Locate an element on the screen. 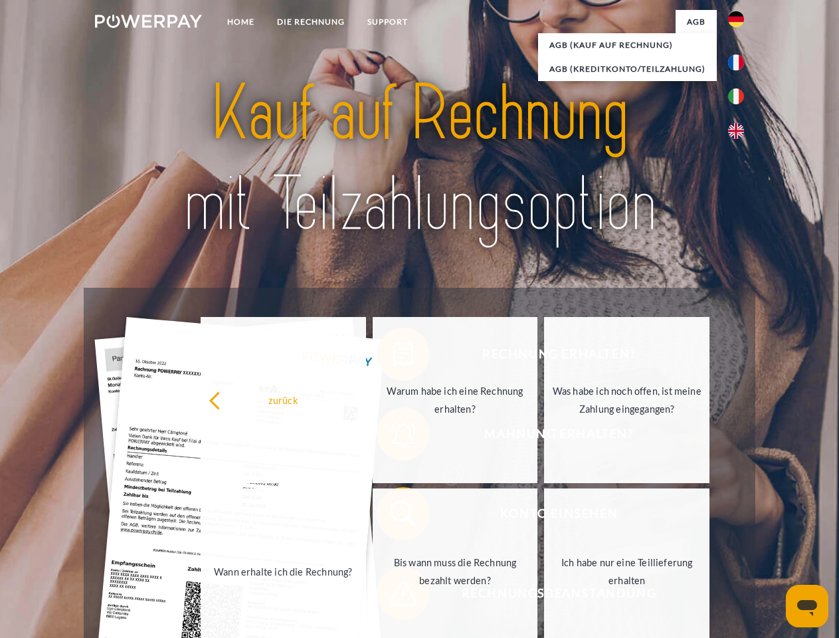 The width and height of the screenshot is (839, 638). div: Wann erhalte ich die Rechnung? is located at coordinates (283, 570).